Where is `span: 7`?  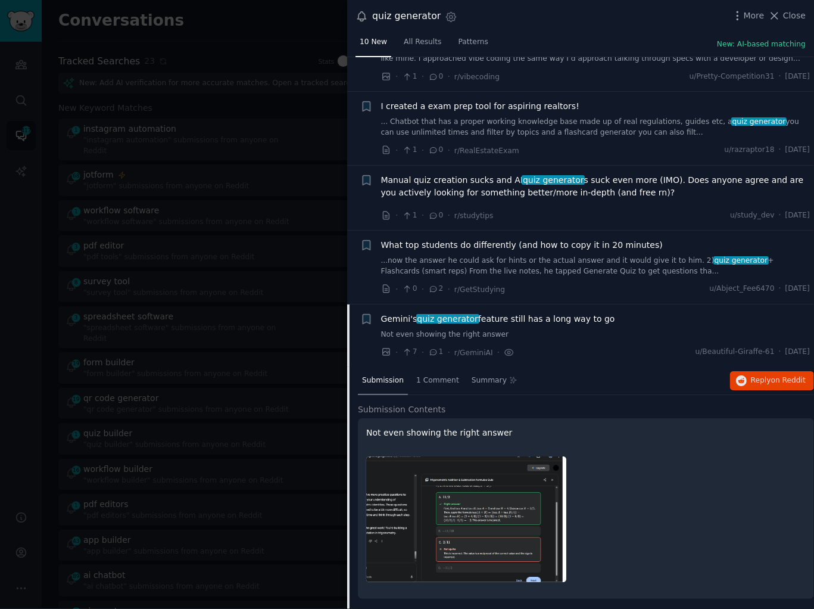
span: 7 is located at coordinates (409, 352).